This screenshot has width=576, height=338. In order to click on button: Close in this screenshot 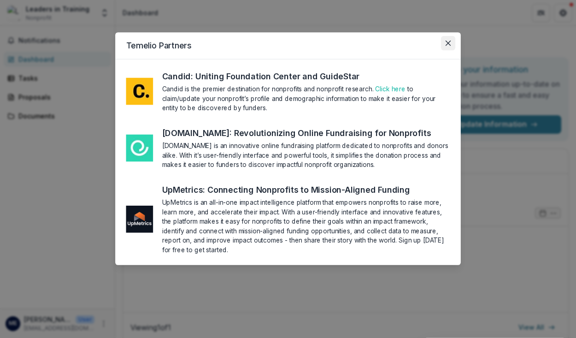, I will do `click(448, 43)`.